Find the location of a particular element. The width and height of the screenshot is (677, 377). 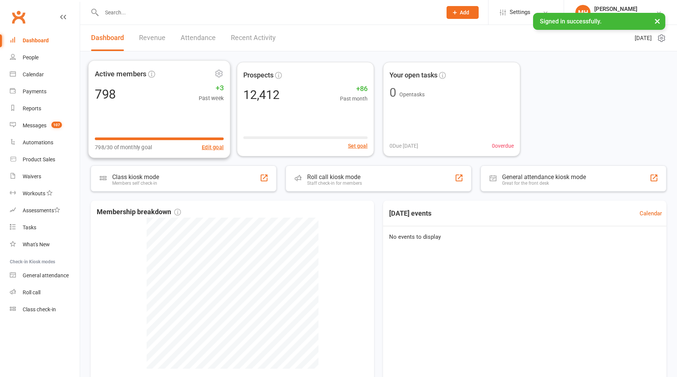

a: Class kiosk mode is located at coordinates (45, 309).